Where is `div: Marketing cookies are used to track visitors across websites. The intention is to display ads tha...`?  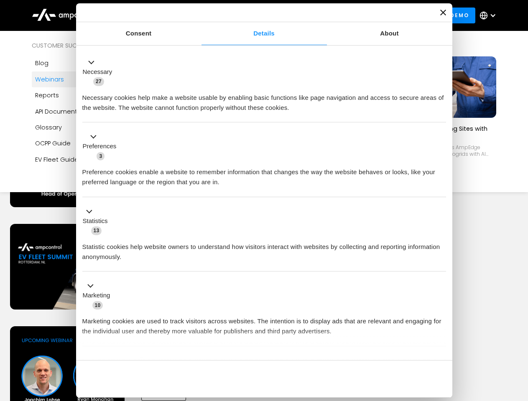
div: Marketing cookies are used to track visitors across websites. The intention is to display ads tha... is located at coordinates (264, 323).